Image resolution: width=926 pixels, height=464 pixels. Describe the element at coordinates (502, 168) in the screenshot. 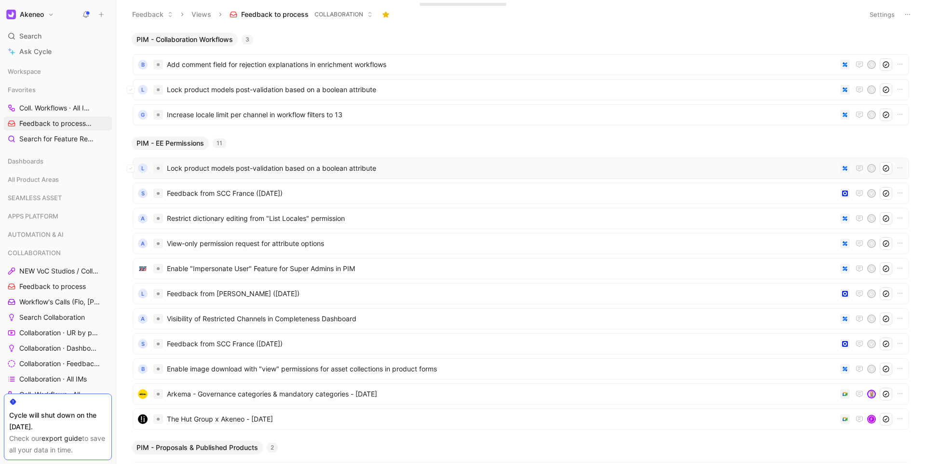

I see `span: Lock product models post-validation based on a boolean attribute` at that location.